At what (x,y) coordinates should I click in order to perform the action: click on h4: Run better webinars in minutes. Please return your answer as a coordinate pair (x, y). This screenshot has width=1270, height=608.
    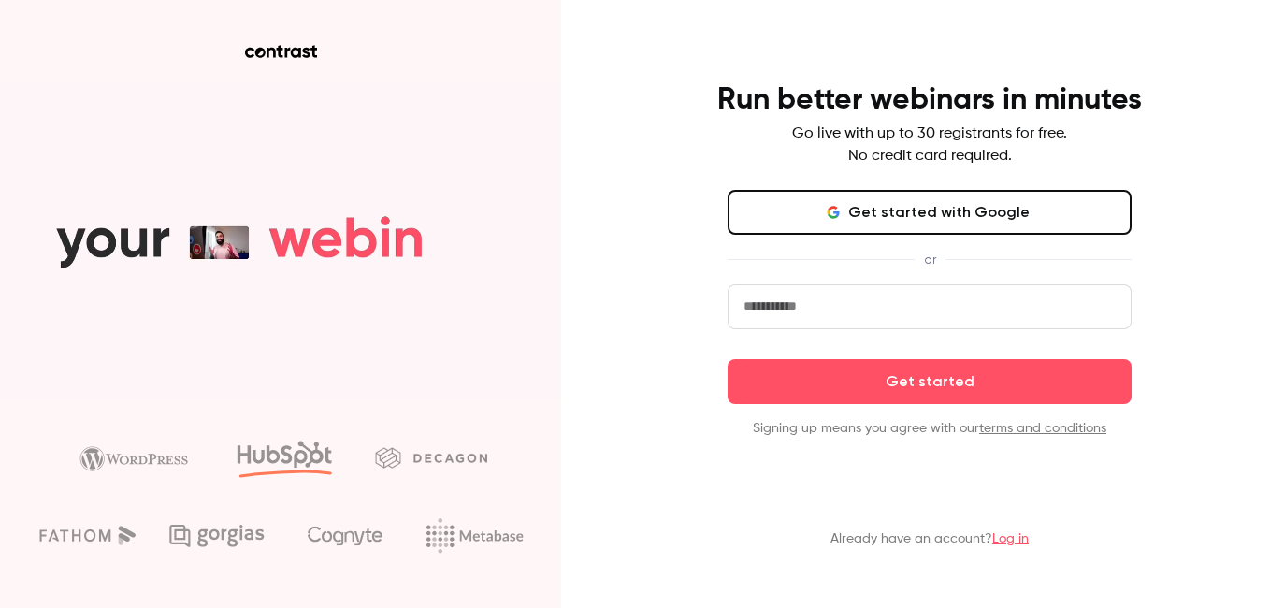
    Looking at the image, I should click on (929, 100).